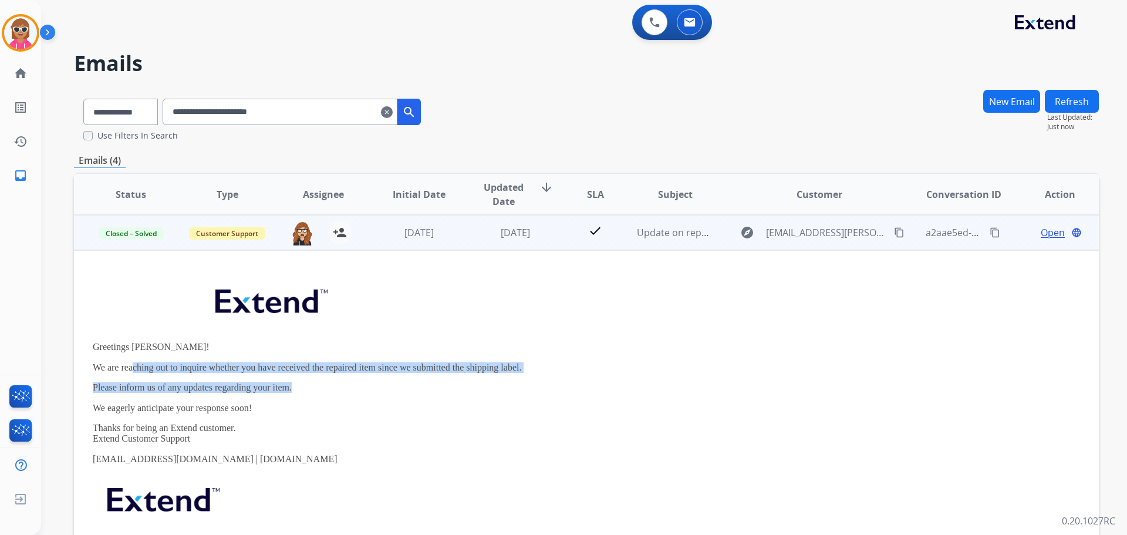 The image size is (1127, 535). I want to click on mat-icon: inbox, so click(21, 175).